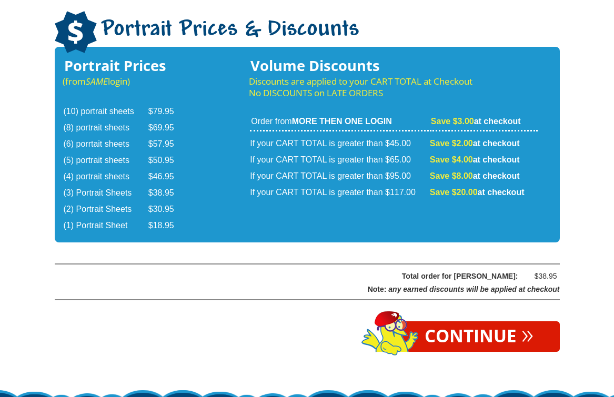  I want to click on h1: Portrait Prices & Discounts, so click(307, 33).